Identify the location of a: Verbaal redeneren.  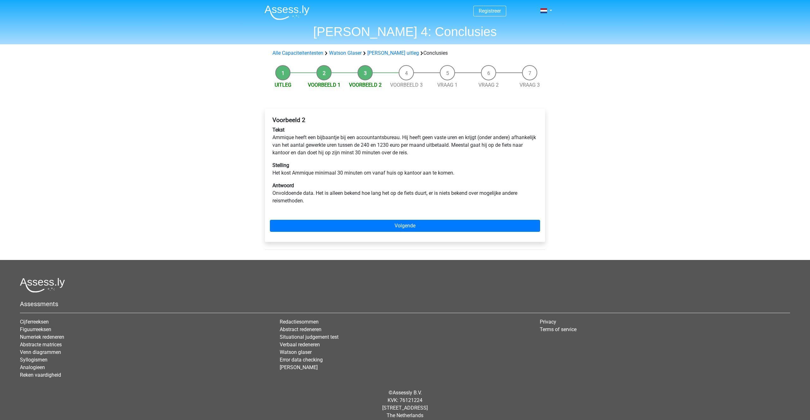
(300, 345).